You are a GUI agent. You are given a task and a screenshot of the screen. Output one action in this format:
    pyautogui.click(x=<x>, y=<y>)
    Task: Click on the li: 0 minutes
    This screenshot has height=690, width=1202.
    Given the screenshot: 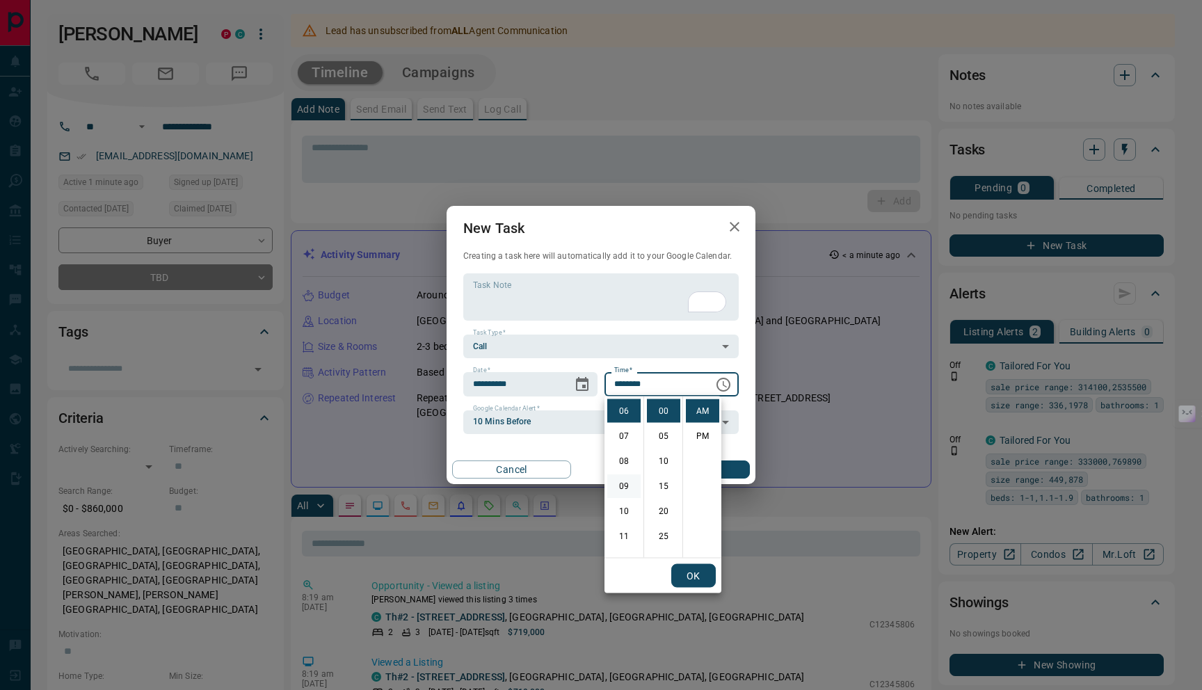 What is the action you would take?
    pyautogui.click(x=664, y=411)
    